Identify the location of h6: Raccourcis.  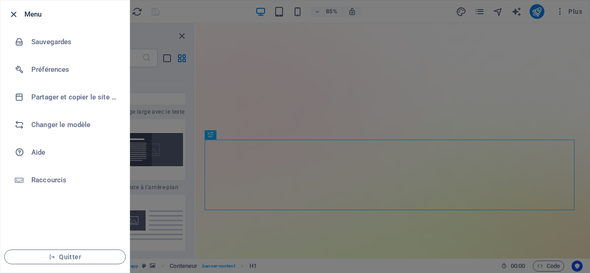
(74, 180).